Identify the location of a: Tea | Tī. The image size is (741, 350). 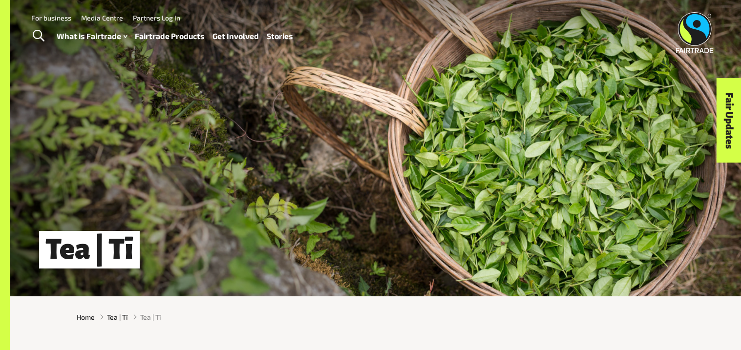
(117, 317).